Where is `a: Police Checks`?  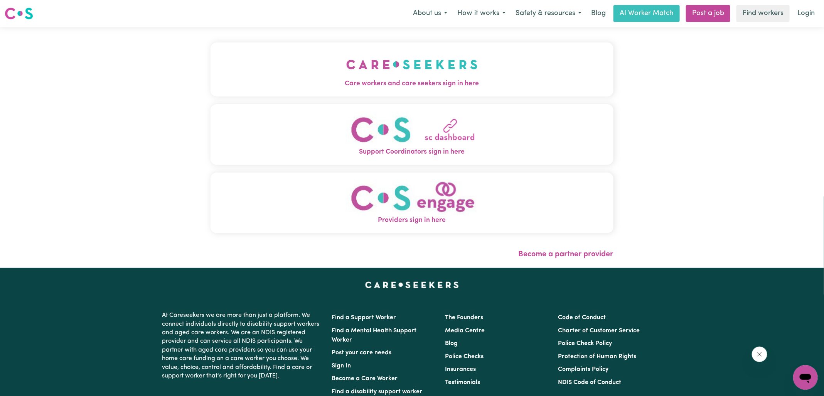 a: Police Checks is located at coordinates (464, 356).